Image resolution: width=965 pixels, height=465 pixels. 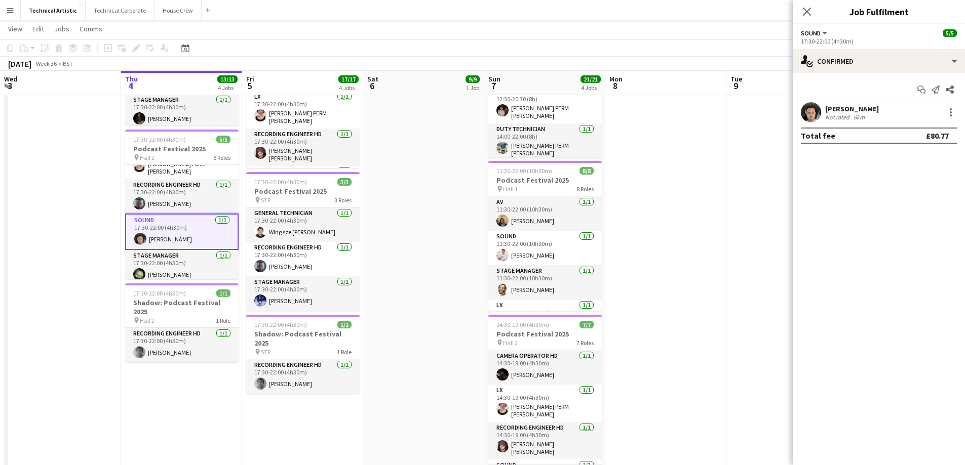 I want to click on span: Tue, so click(x=736, y=79).